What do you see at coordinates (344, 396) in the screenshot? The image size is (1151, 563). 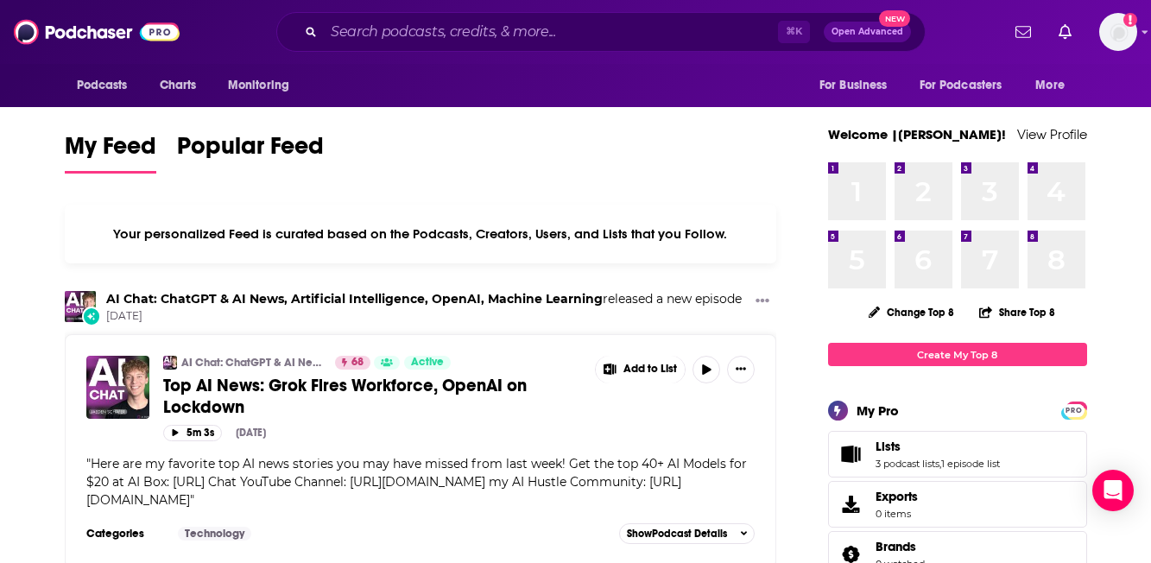 I see `span: Top AI News: Grok Fires Workforce, OpenAI on Lockdown` at bounding box center [344, 396].